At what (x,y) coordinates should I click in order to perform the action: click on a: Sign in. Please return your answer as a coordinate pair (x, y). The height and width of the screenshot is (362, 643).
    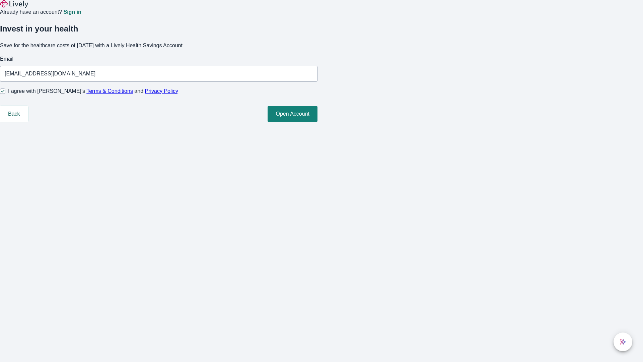
    Looking at the image, I should click on (72, 12).